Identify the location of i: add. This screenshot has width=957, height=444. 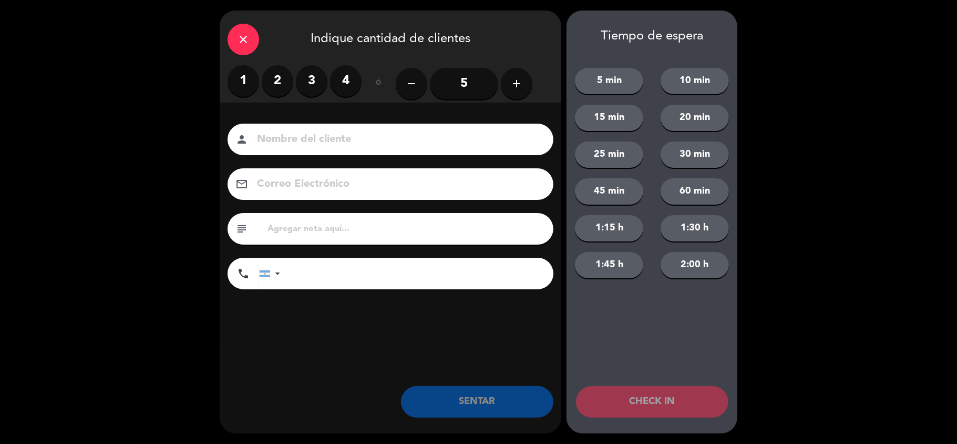
(517, 84).